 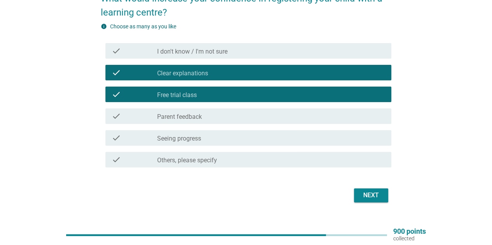 I want to click on div: Next, so click(x=371, y=195).